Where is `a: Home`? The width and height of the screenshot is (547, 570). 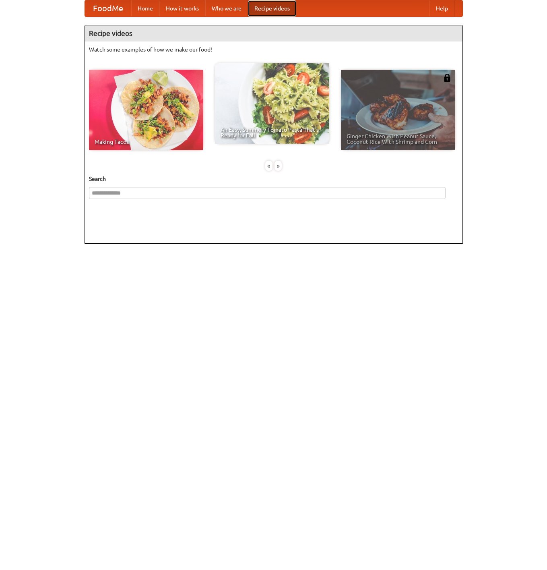
a: Home is located at coordinates (145, 8).